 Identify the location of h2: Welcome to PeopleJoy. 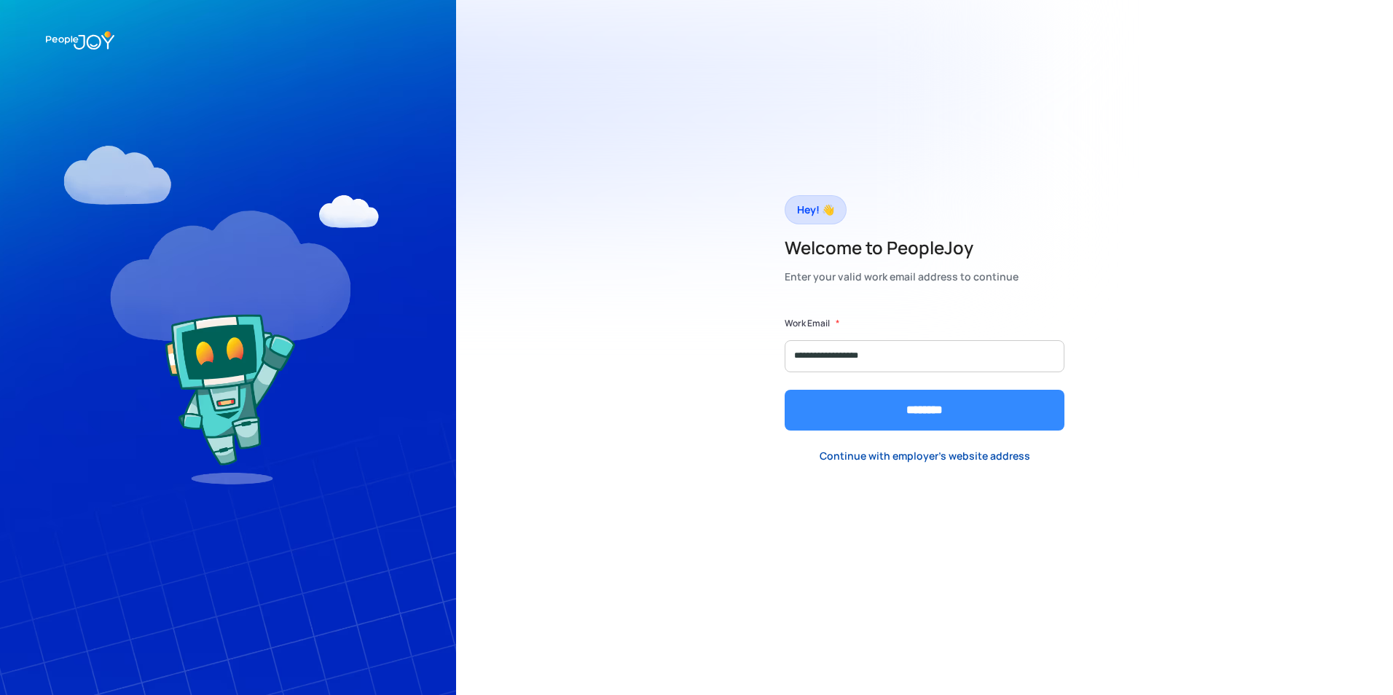
(901, 248).